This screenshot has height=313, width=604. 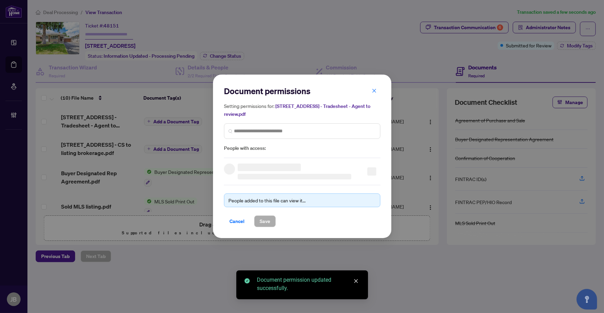 What do you see at coordinates (237, 221) in the screenshot?
I see `button: Cancel` at bounding box center [237, 221].